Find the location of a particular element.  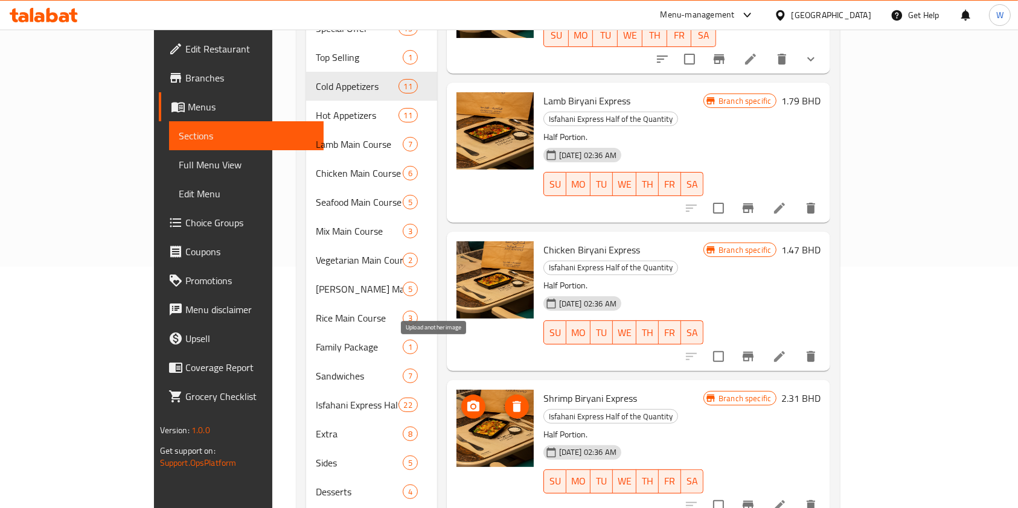

div: Extra8 is located at coordinates (371, 434).